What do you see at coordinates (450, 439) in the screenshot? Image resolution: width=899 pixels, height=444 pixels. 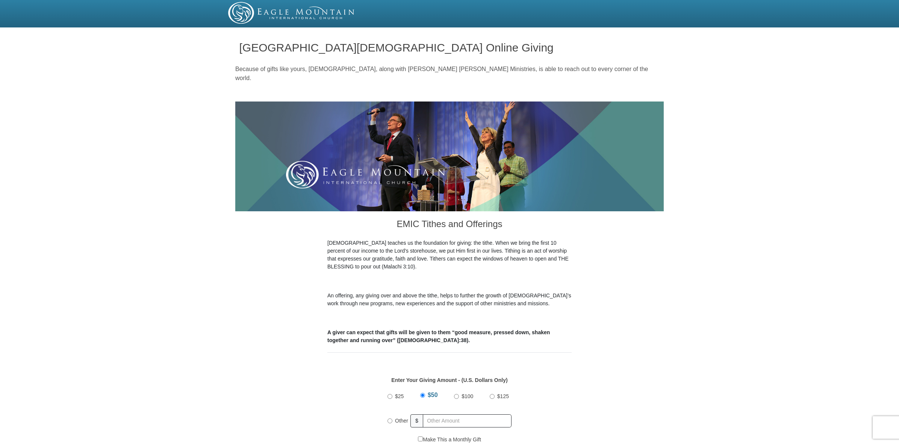 I see `label: Make This a Monthly Gift` at bounding box center [450, 439].